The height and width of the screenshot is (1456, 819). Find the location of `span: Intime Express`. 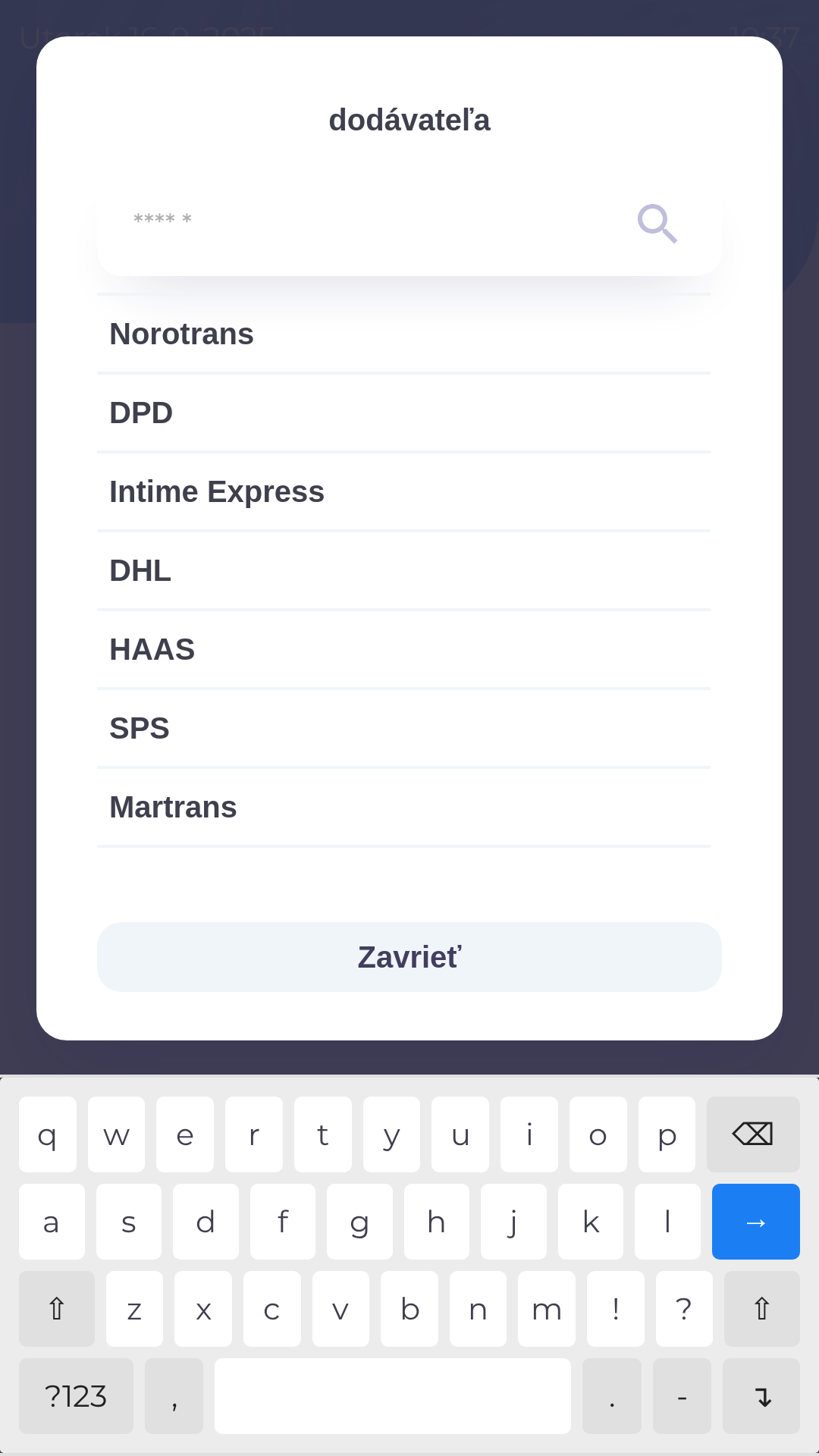

span: Intime Express is located at coordinates (404, 491).